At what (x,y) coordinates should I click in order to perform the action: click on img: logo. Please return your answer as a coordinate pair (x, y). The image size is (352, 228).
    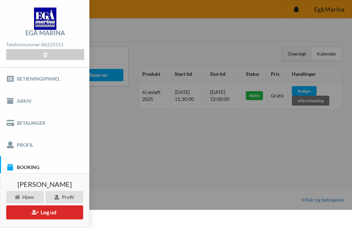
    Looking at the image, I should click on (45, 19).